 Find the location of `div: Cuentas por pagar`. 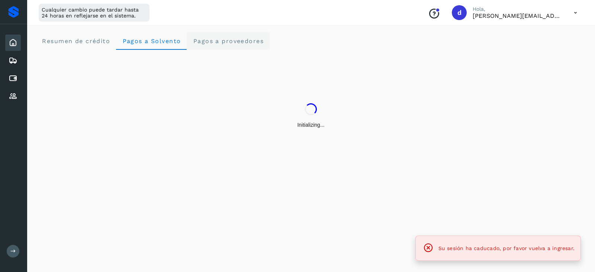

div: Cuentas por pagar is located at coordinates (13, 78).